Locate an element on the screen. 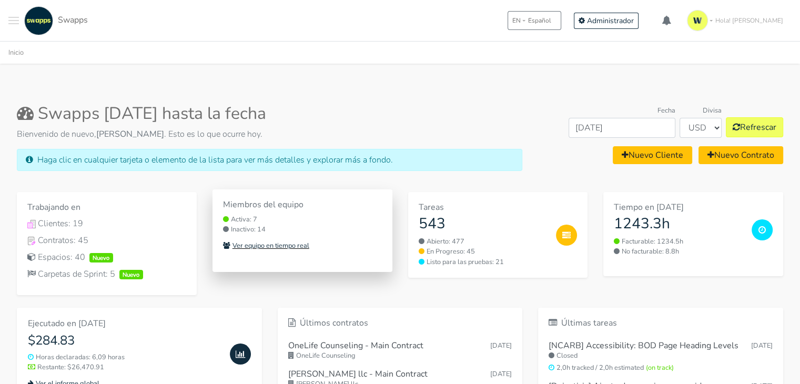 This screenshot has width=800, height=384. div: Espacios: 40 is located at coordinates (107, 257).